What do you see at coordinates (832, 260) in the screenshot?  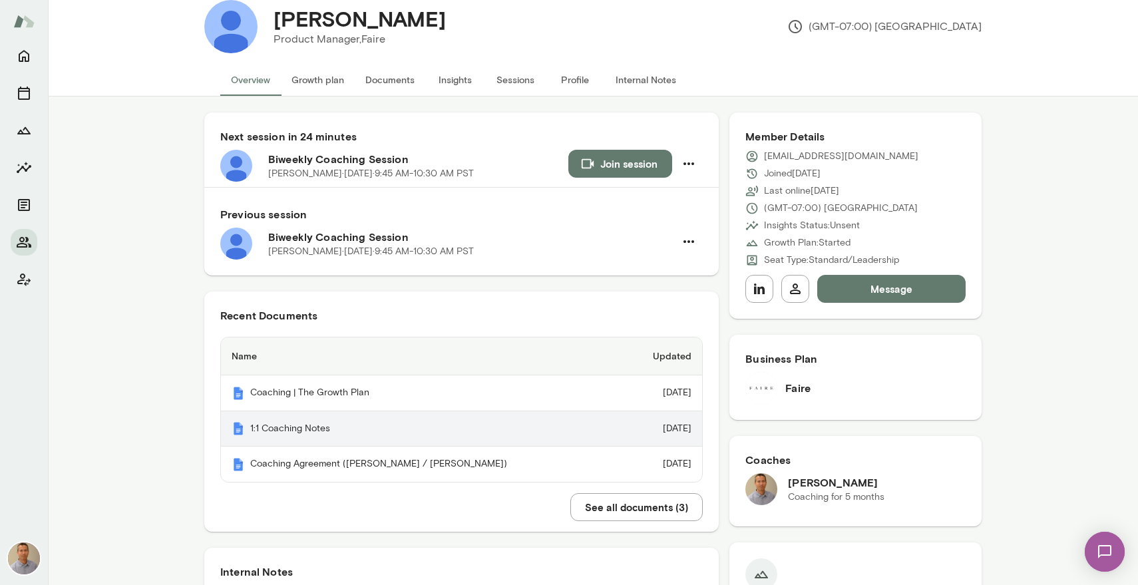 I see `p: Seat Type: Standard/Leadership` at bounding box center [832, 260].